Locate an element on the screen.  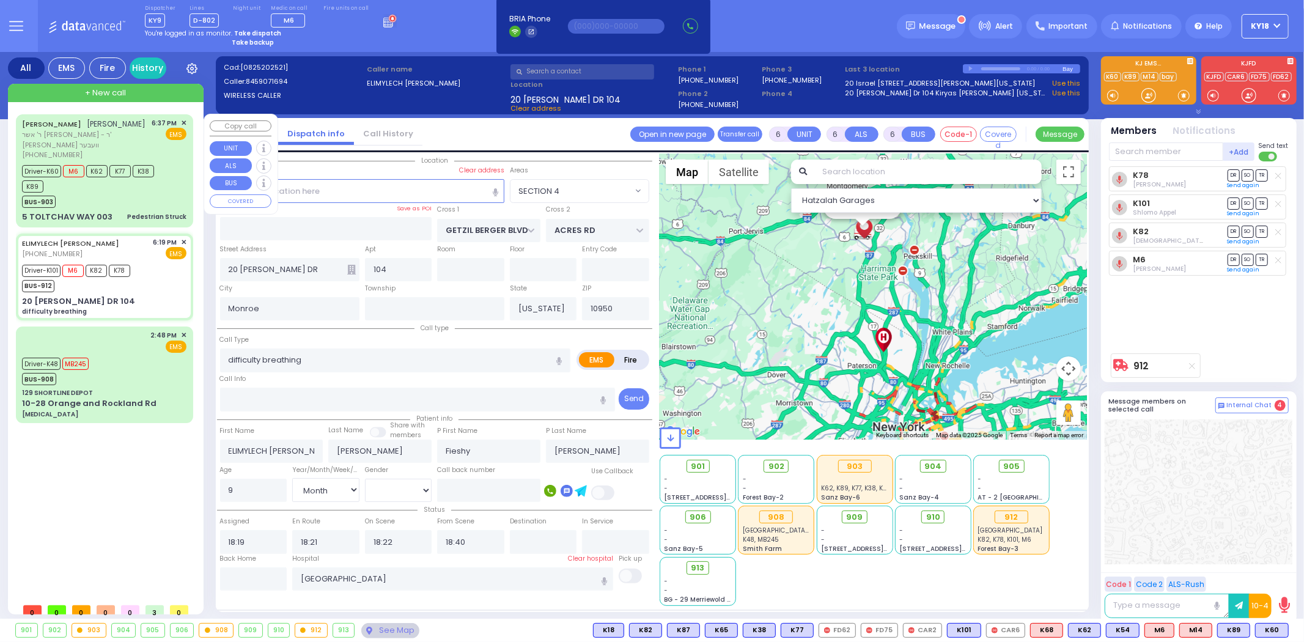
a: FD75 is located at coordinates (1260, 76).